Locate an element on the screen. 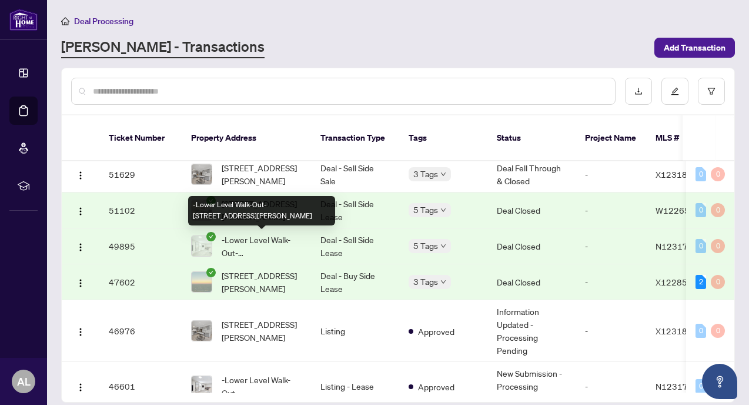  td: Listing is located at coordinates (355, 330).